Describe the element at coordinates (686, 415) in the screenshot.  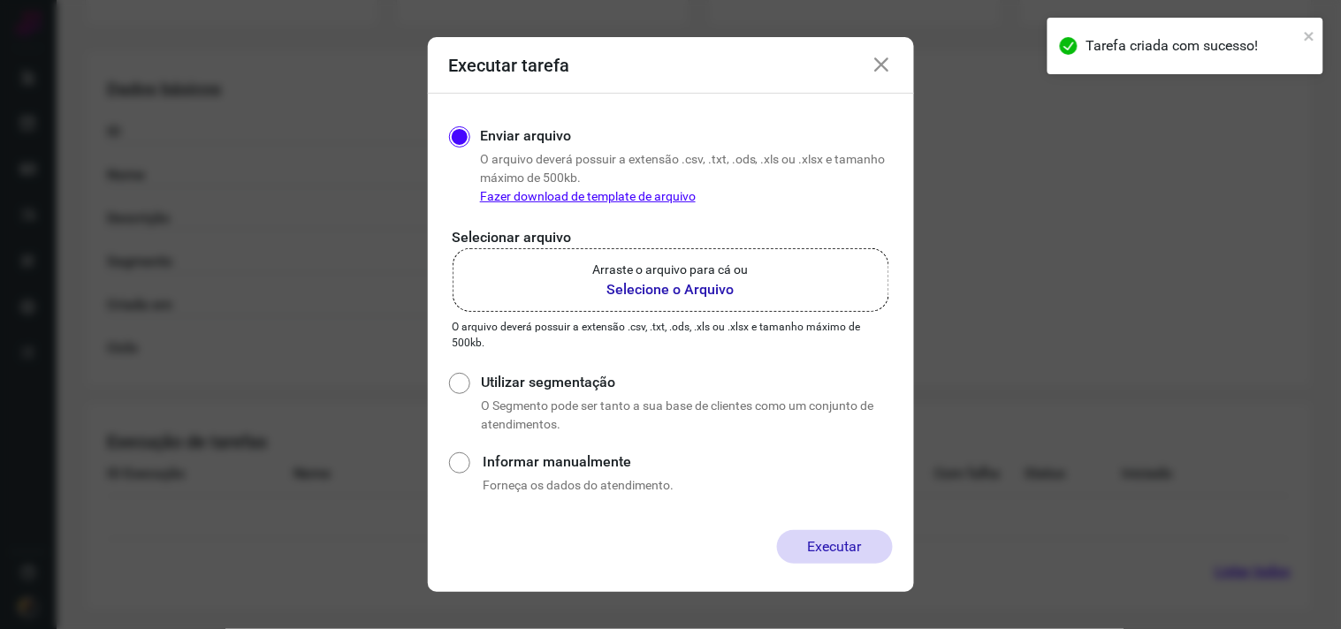
I see `p: O Segmento pode ser tanto a sua base de clientes como um conjunto de atendimentos.` at that location.